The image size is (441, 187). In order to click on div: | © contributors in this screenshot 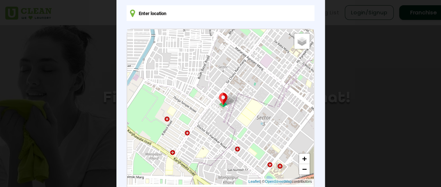, I will do `click(280, 181)`.